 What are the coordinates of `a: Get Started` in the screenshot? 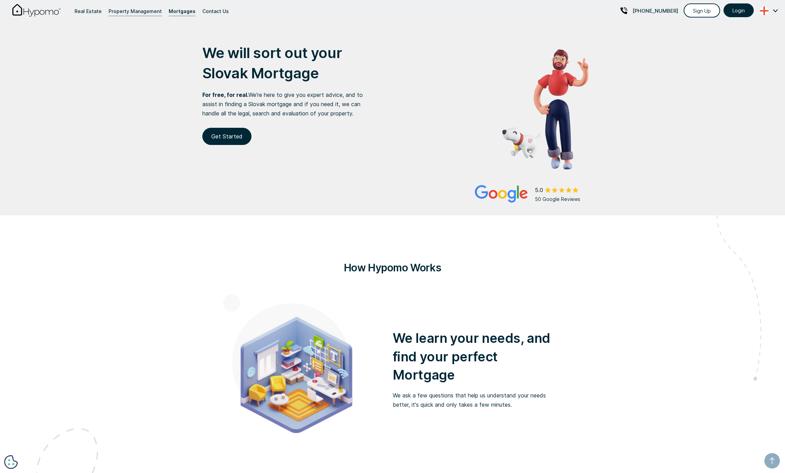 It's located at (227, 136).